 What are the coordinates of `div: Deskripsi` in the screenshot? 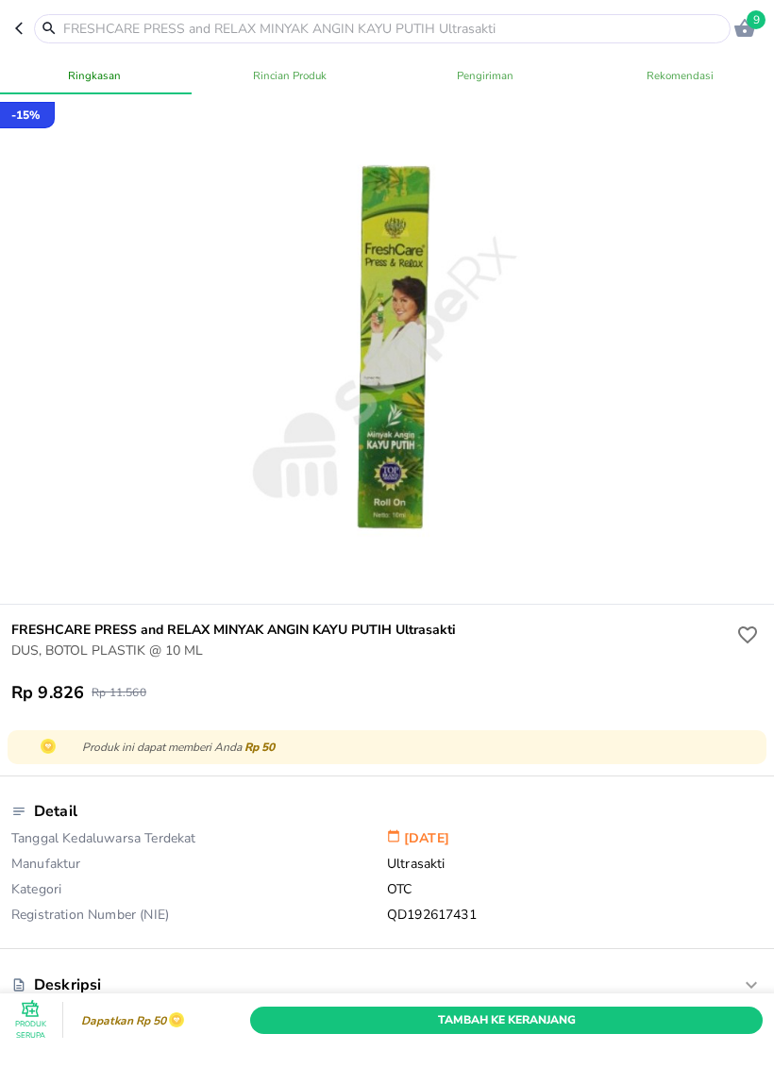 It's located at (387, 985).